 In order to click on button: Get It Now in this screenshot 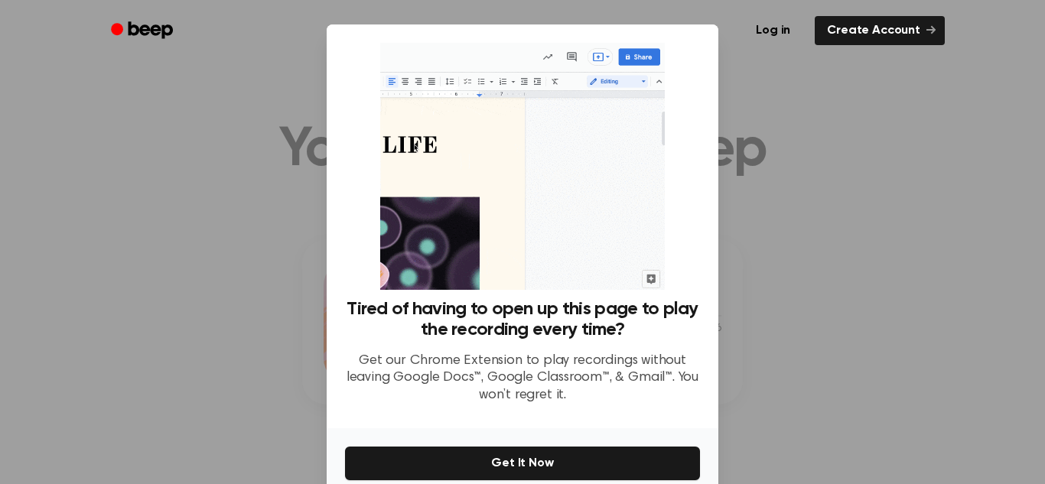, I will do `click(523, 464)`.